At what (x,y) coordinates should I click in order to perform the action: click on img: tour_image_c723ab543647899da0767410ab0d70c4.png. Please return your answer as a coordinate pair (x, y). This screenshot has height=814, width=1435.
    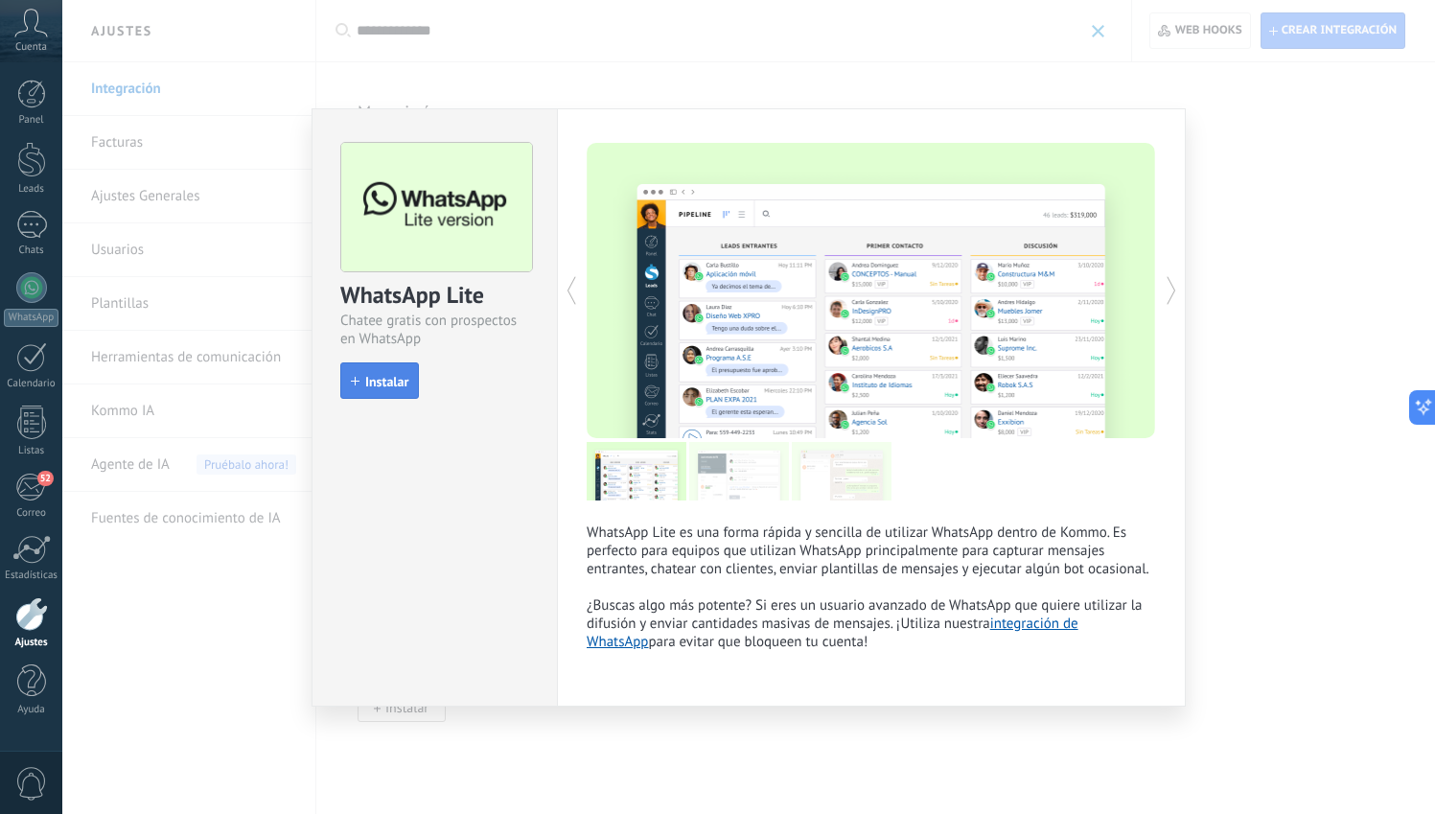
    Looking at the image, I should click on (739, 471).